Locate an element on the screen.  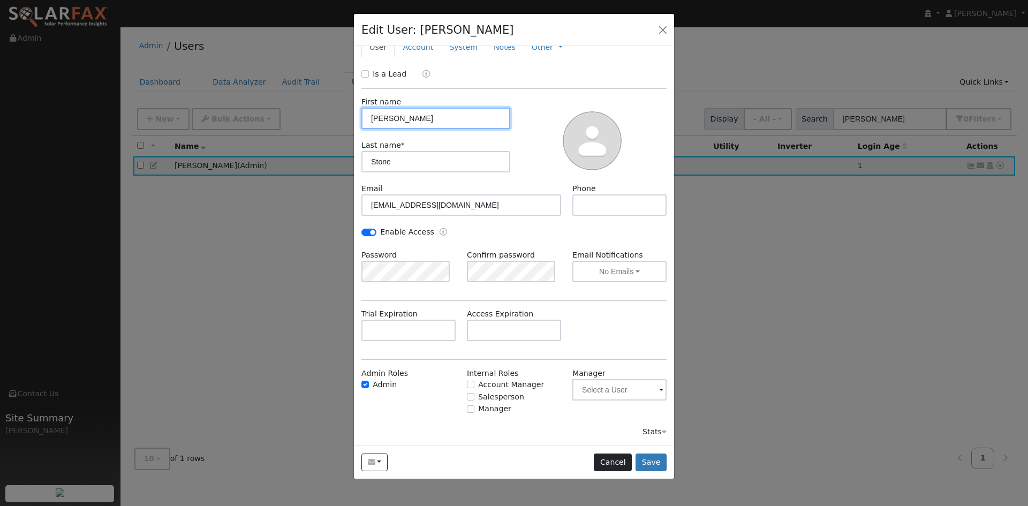
label: Admin Roles is located at coordinates (385, 373).